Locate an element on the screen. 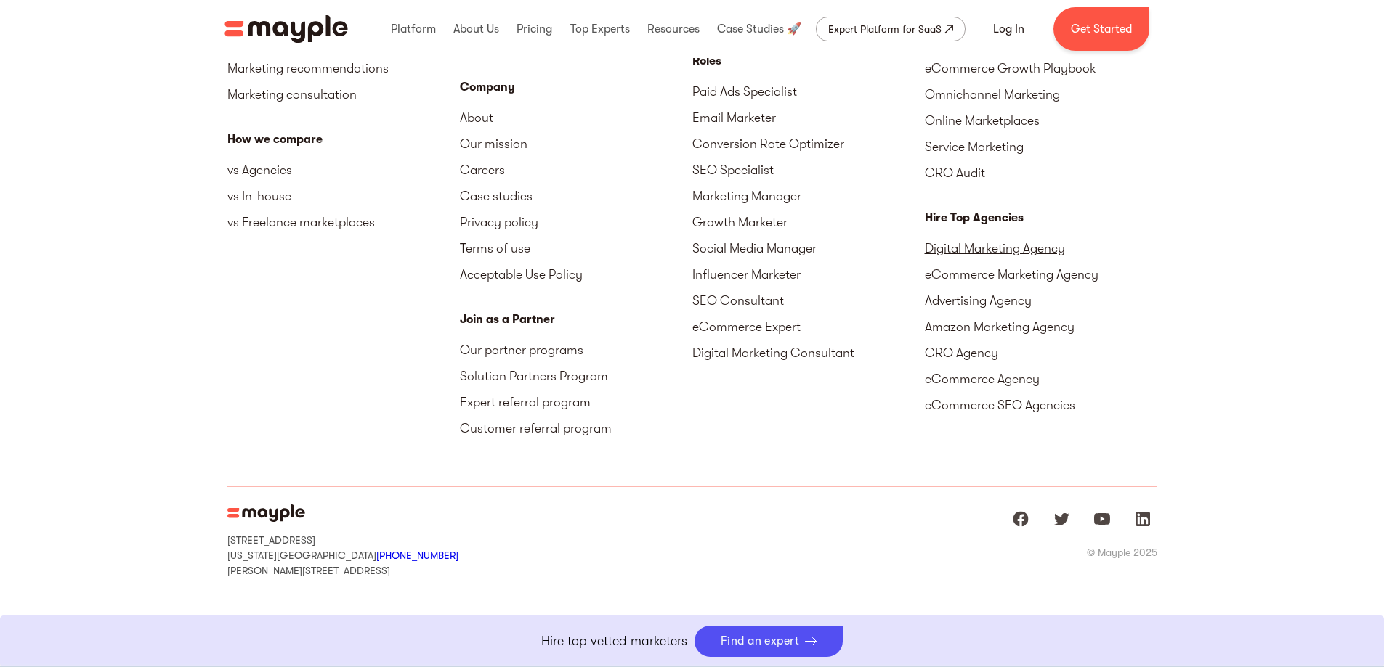  div: Find an expert is located at coordinates (760, 641).